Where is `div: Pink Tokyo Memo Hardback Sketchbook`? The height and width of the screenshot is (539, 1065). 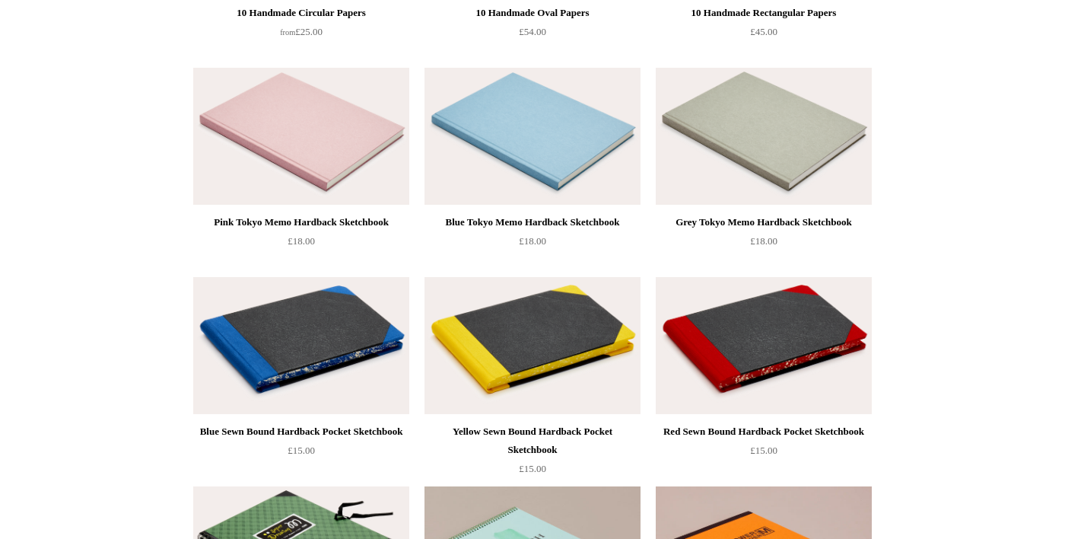
div: Pink Tokyo Memo Hardback Sketchbook is located at coordinates (301, 222).